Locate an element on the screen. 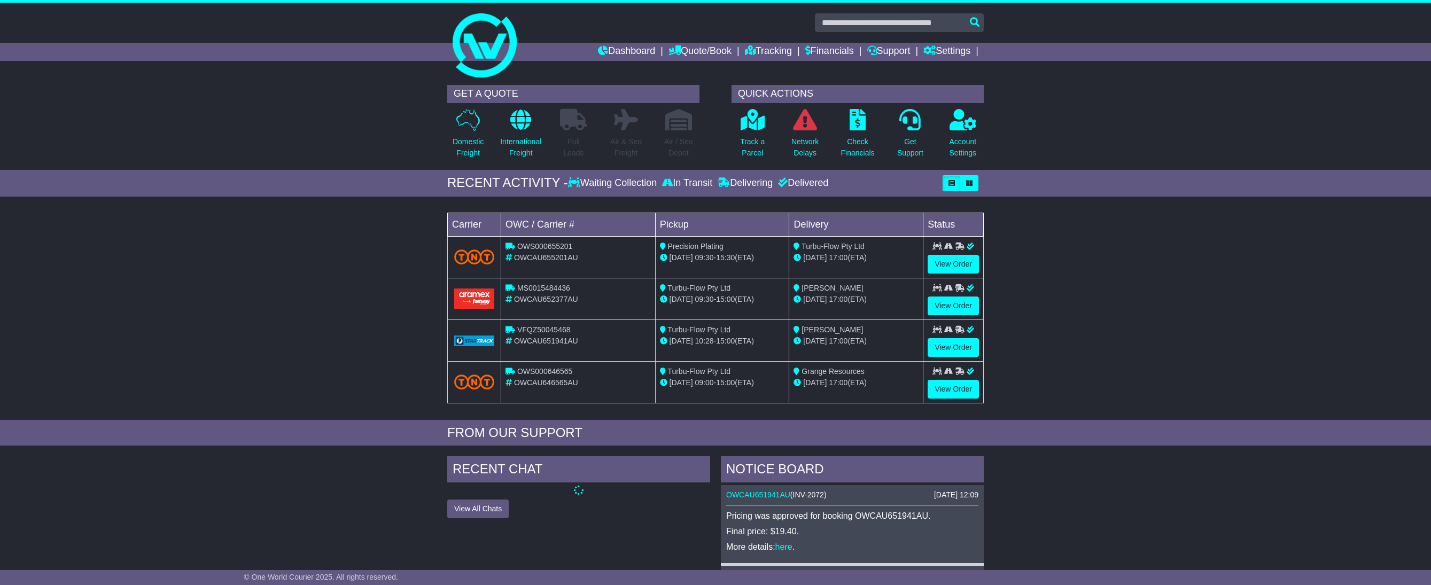 The image size is (1431, 585). button: View All Chats is located at coordinates (478, 509).